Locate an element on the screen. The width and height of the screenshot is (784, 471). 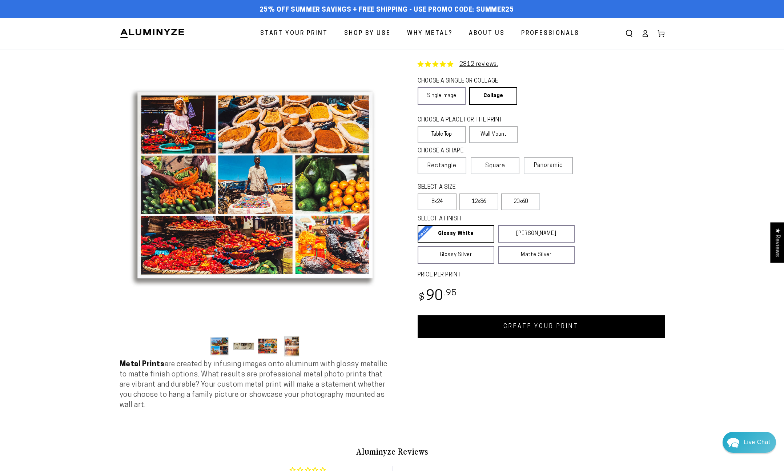
sup: .95 is located at coordinates (450, 293).